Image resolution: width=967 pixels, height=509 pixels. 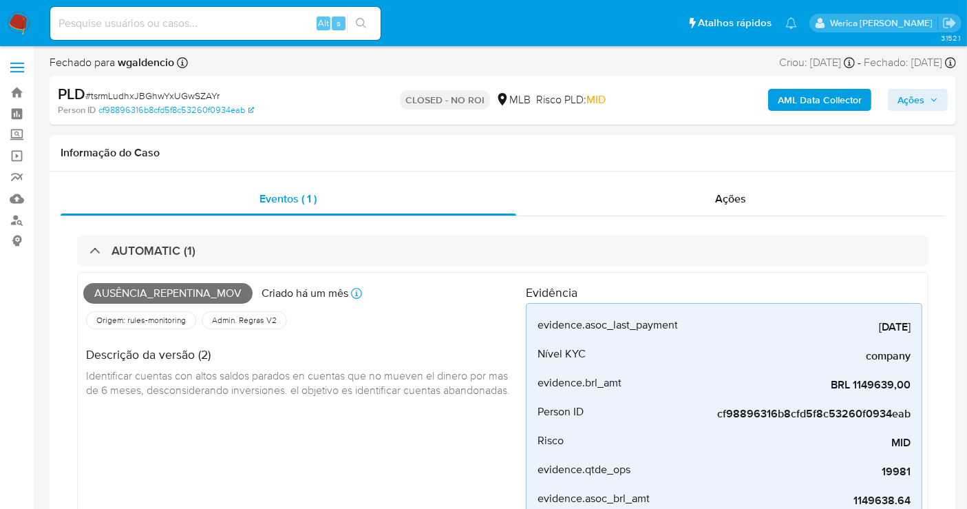 I want to click on button: Ações, so click(x=918, y=100).